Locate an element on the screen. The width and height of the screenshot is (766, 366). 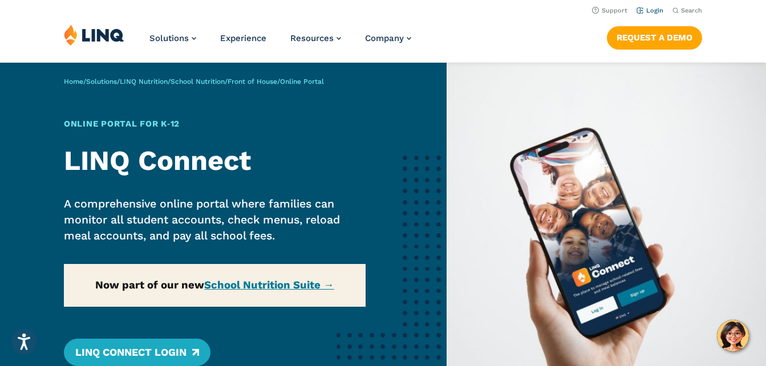
nav: Button Navigation is located at coordinates (655, 37).